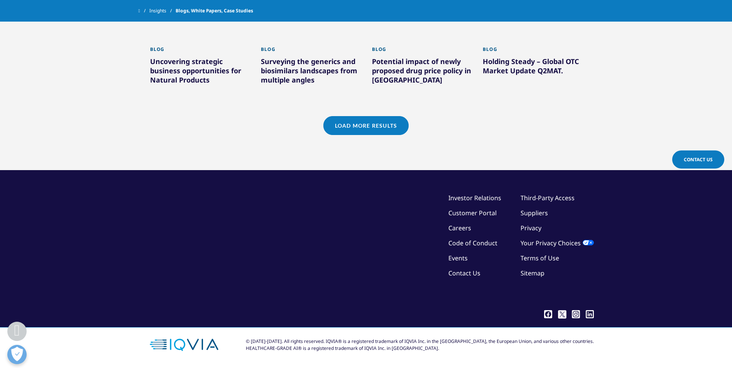  I want to click on div: Uncovering strategic business opportunities for Natural Products, so click(200, 72).